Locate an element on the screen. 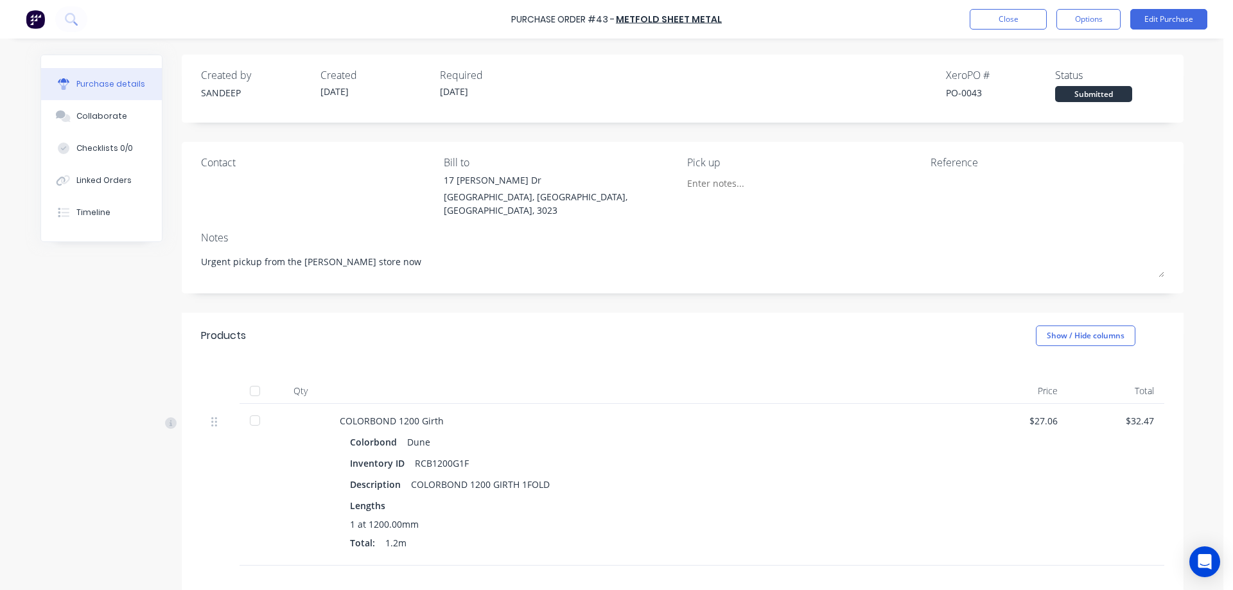 This screenshot has height=590, width=1233. button: Edit Purchase is located at coordinates (1169, 19).